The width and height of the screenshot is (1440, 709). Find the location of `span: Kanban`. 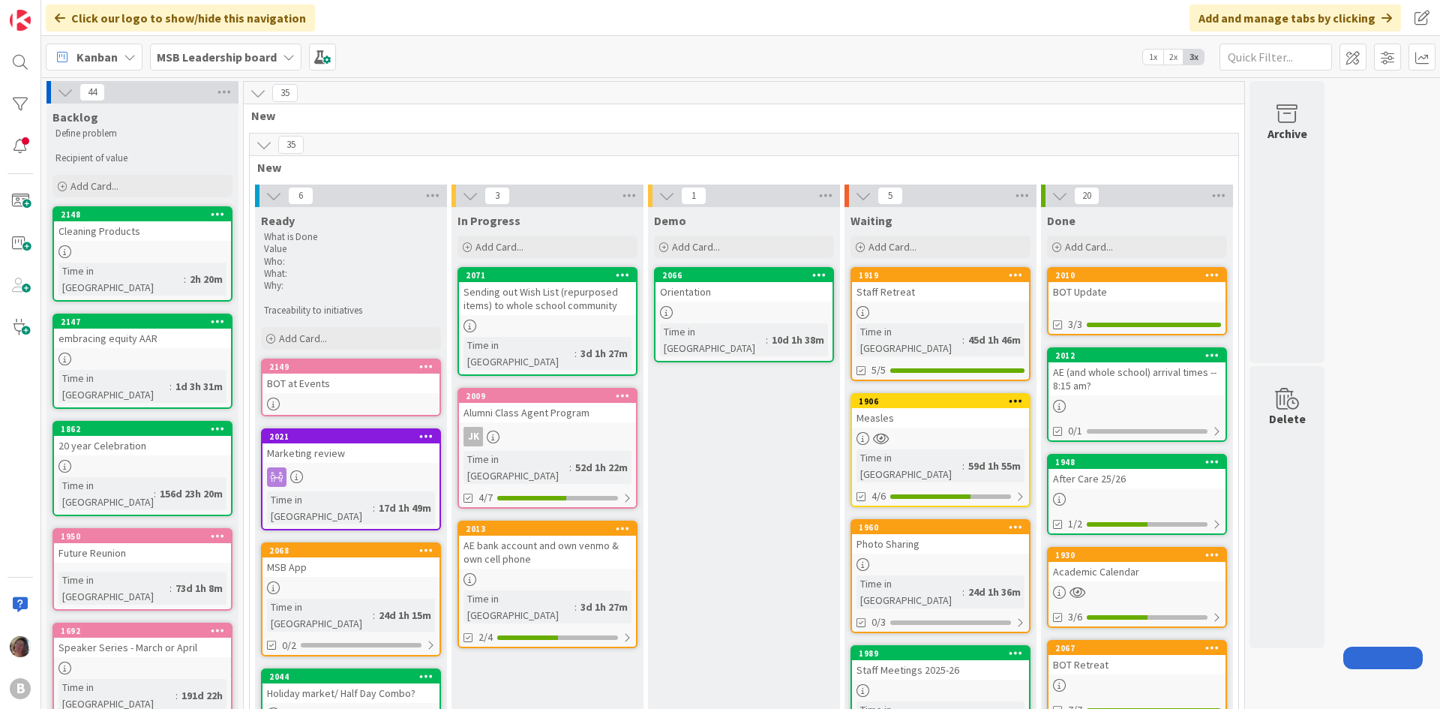

span: Kanban is located at coordinates (97, 57).